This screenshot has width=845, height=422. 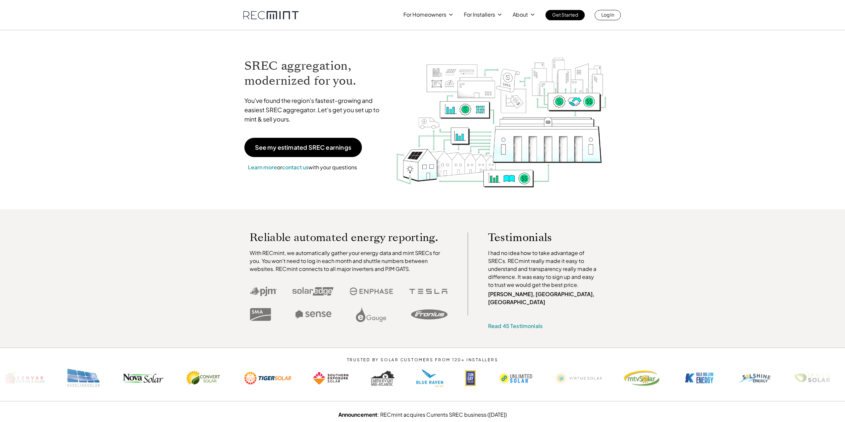 I want to click on p: TRUSTED BY SOLAR CUSTOMERS FROM 120+ INSTALLERS, so click(x=422, y=360).